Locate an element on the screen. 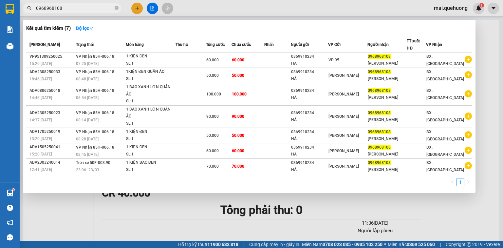  span: TT xuất HĐ is located at coordinates (413, 45).